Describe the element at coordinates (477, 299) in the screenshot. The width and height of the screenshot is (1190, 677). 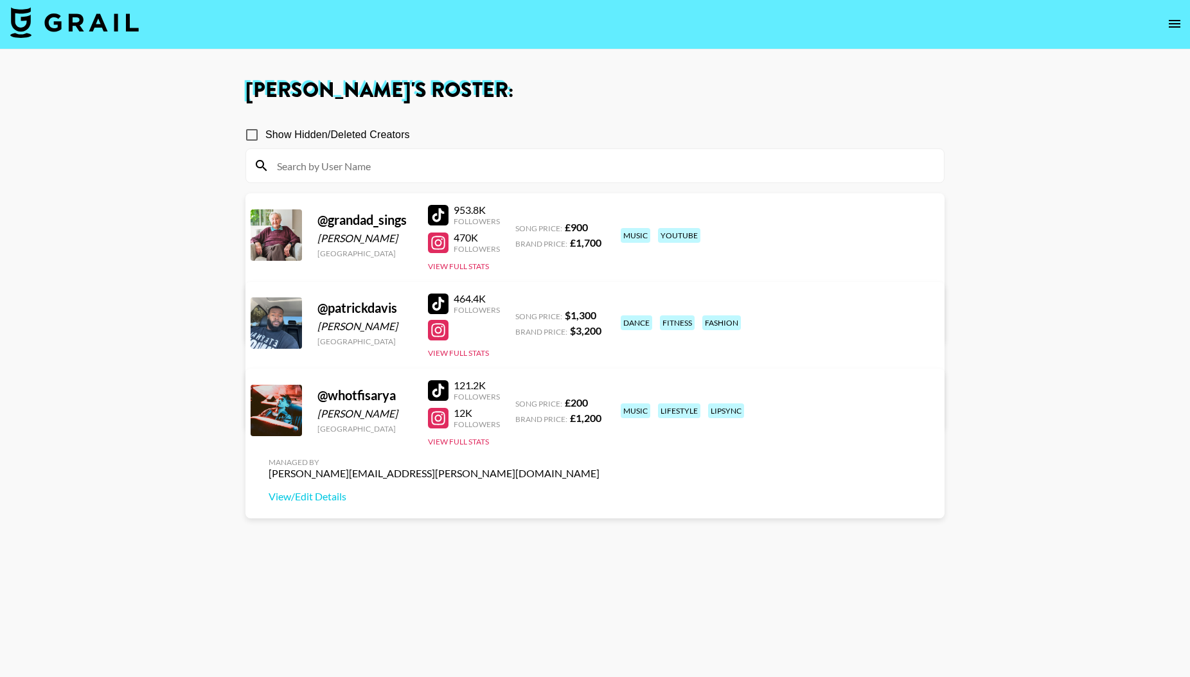
I see `div: 464.4K` at that location.